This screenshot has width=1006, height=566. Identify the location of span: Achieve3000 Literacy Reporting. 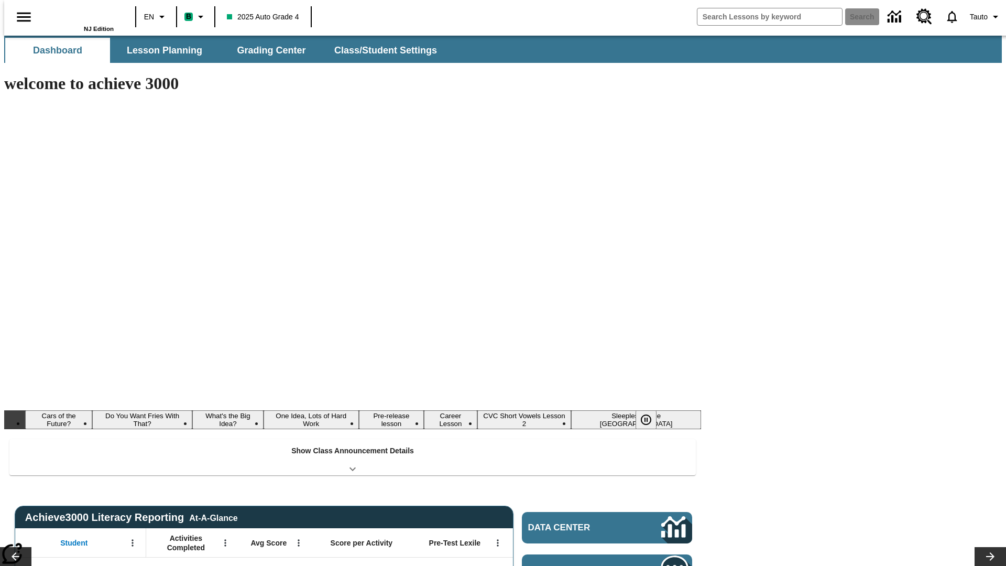
(132, 517).